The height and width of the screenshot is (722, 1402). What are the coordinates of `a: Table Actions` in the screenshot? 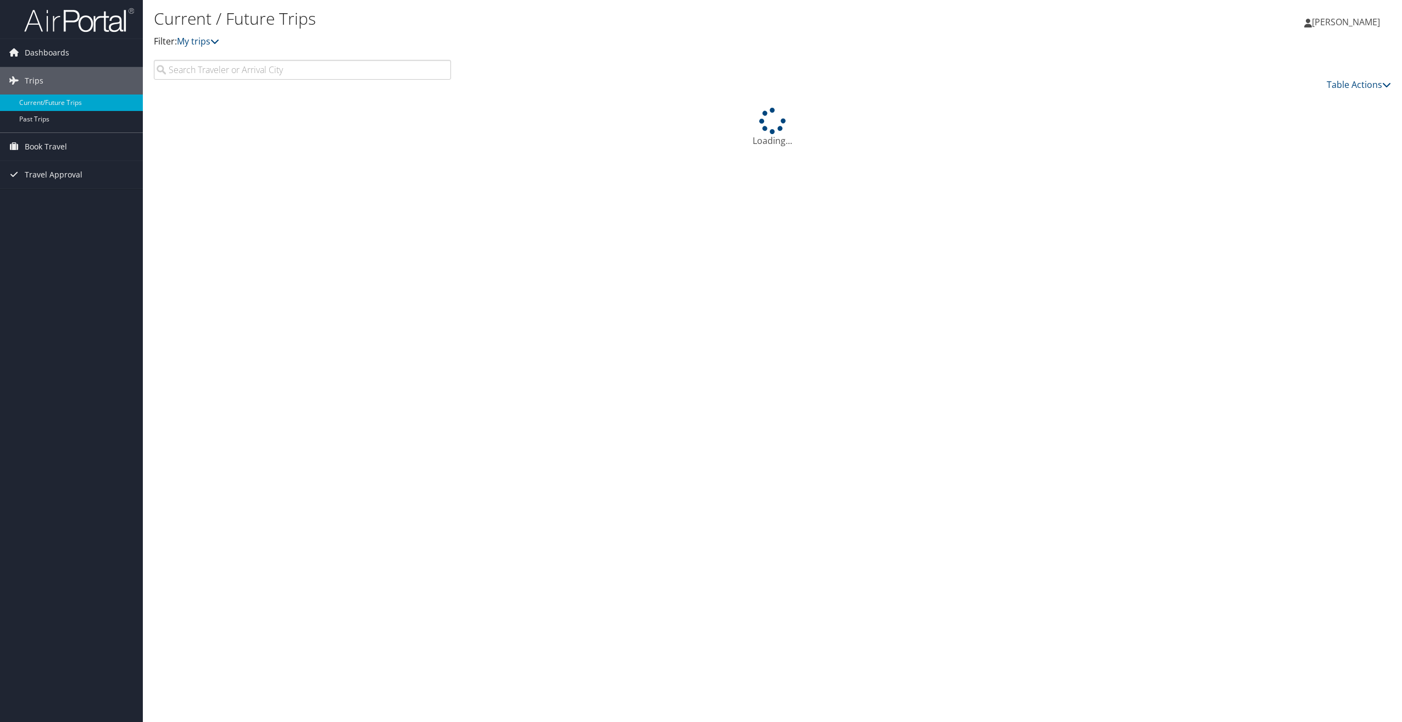 It's located at (1359, 85).